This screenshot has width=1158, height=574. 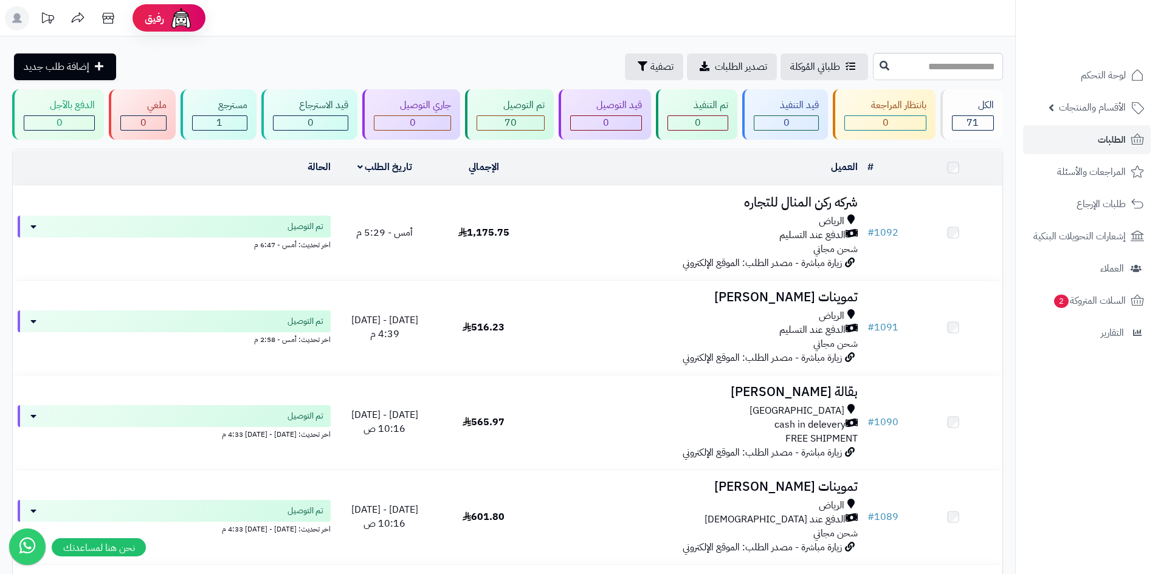 What do you see at coordinates (510, 123) in the screenshot?
I see `div: 70` at bounding box center [510, 123].